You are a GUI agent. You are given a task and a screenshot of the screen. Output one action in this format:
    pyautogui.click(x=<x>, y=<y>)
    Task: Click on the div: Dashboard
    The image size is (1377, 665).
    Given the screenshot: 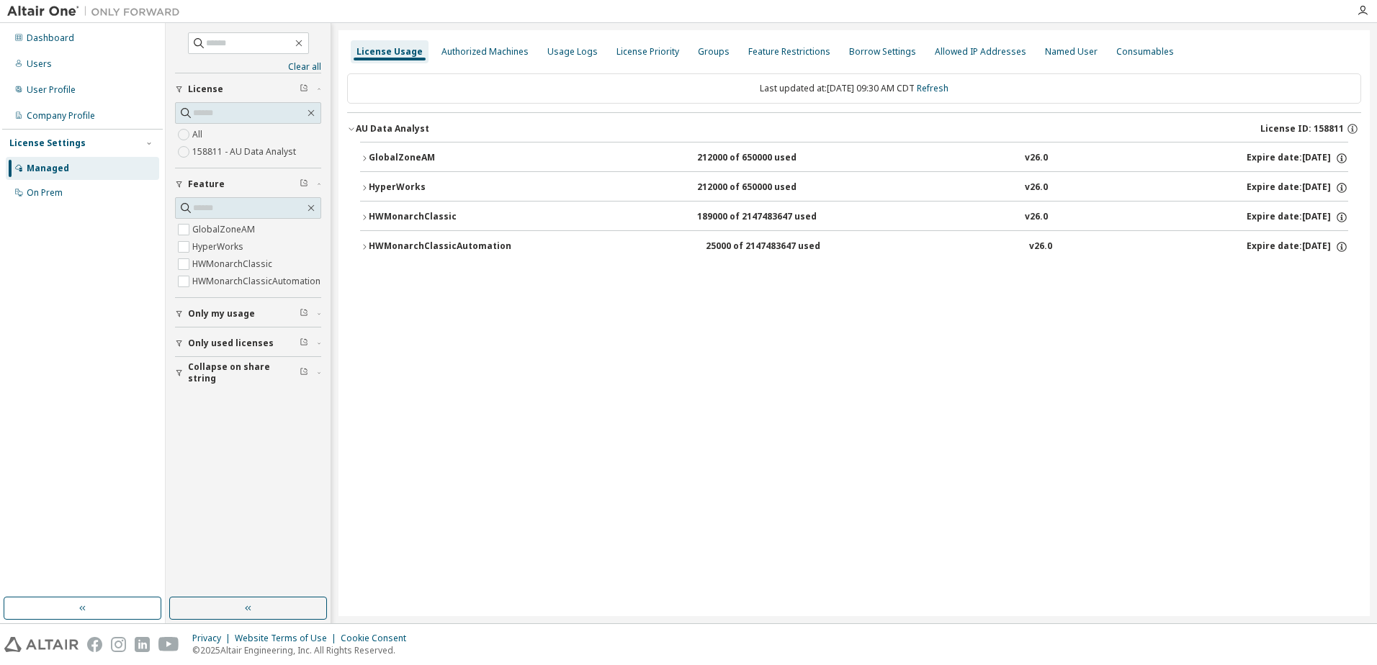 What is the action you would take?
    pyautogui.click(x=50, y=38)
    